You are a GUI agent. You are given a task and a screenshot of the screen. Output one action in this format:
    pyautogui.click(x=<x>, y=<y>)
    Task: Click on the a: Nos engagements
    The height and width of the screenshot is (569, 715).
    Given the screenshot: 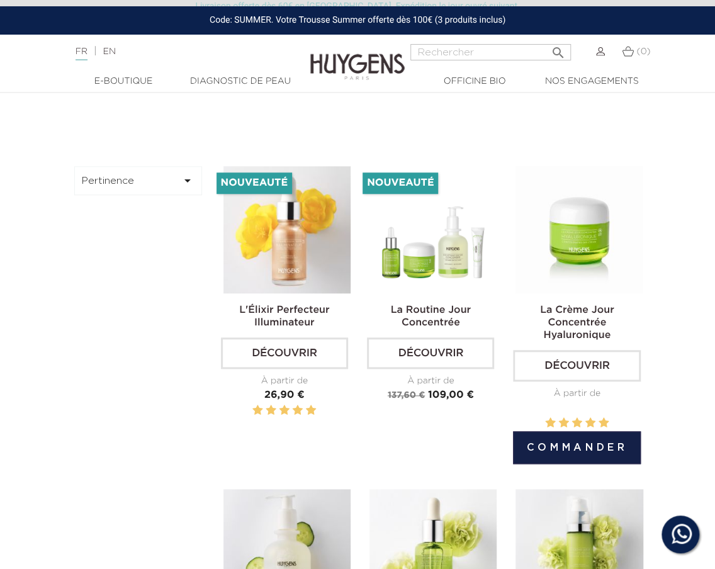 What is the action you would take?
    pyautogui.click(x=592, y=81)
    